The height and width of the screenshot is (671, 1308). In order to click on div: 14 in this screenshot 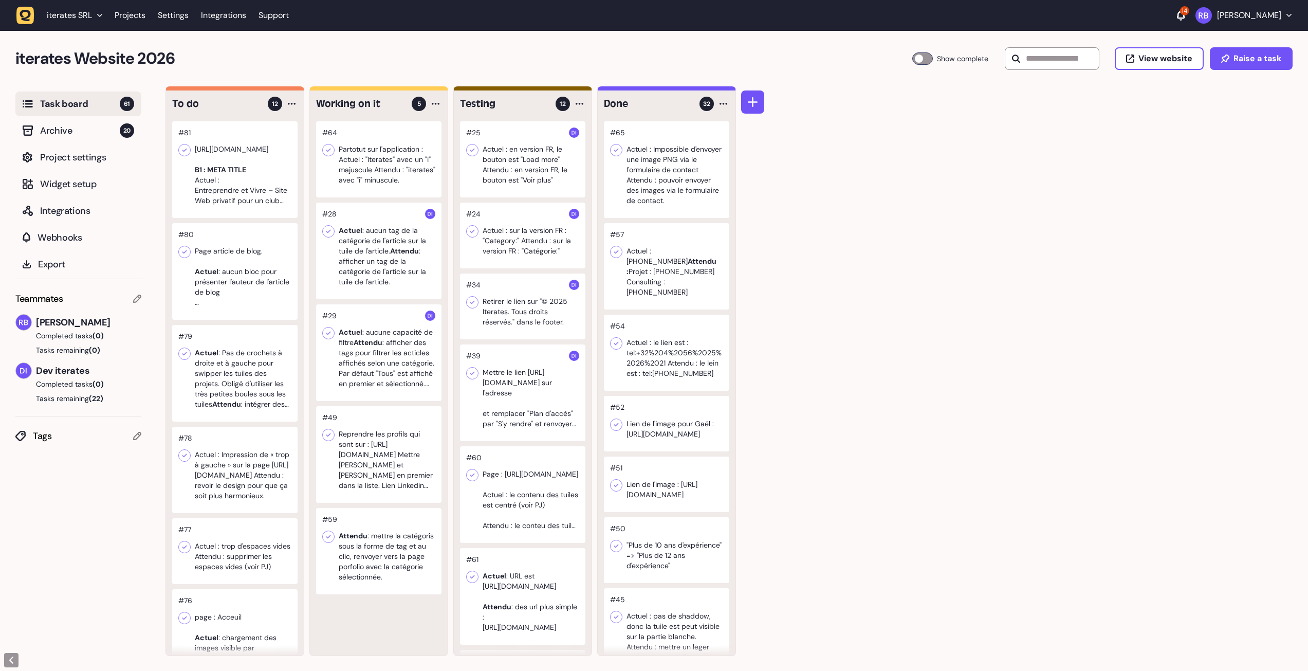, I will do `click(1185, 11)`.